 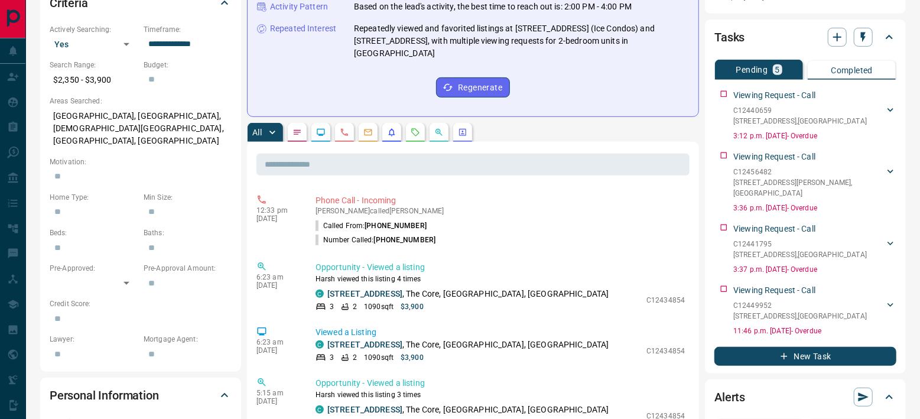 I want to click on div: Personal Information, so click(x=141, y=395).